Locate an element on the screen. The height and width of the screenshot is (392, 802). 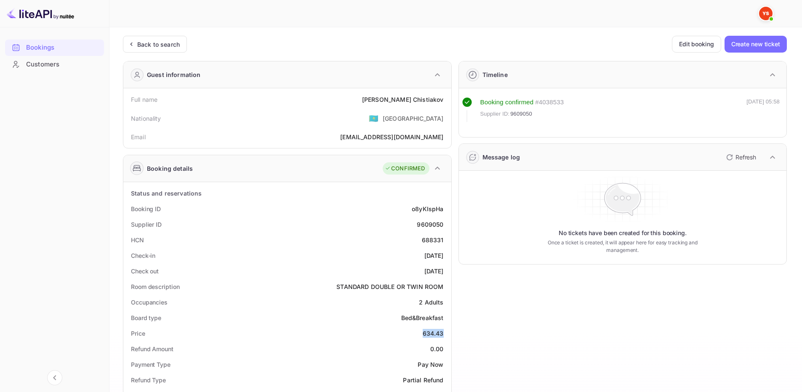
div: Guest information is located at coordinates (174, 75).